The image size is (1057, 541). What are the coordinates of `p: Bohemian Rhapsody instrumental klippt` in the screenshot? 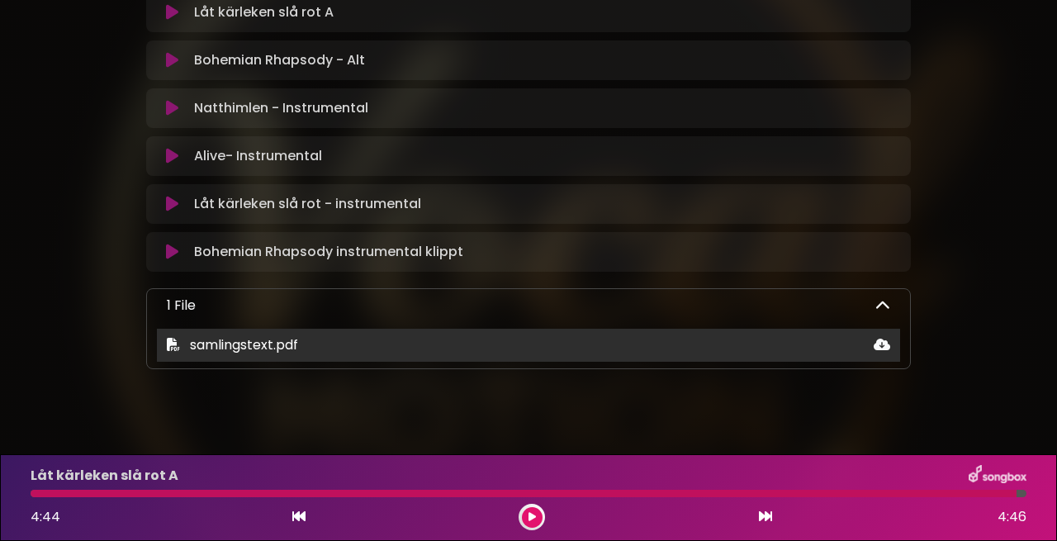 It's located at (329, 252).